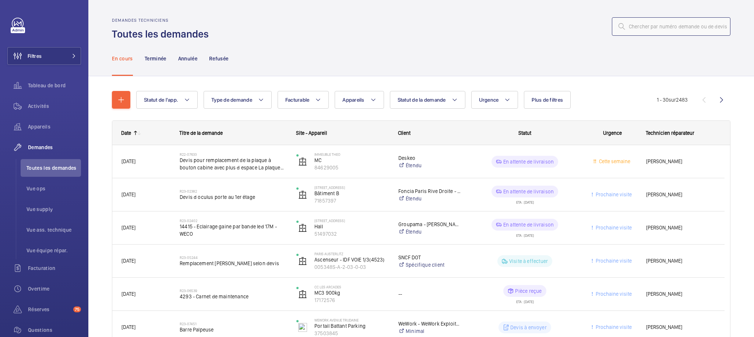  Describe the element at coordinates (351, 300) in the screenshot. I see `p: 17172576` at that location.